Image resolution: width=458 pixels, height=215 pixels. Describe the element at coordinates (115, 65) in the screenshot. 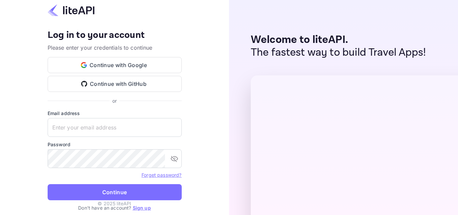

I see `button: Continue with Google` at that location.